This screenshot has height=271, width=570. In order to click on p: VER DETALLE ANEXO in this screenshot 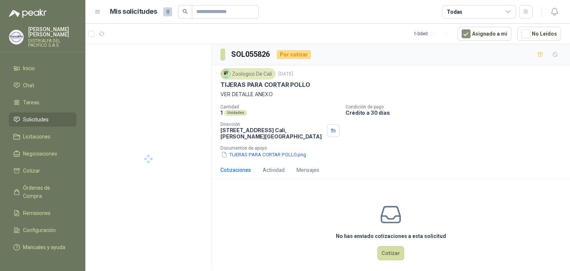, I will do `click(390, 94)`.